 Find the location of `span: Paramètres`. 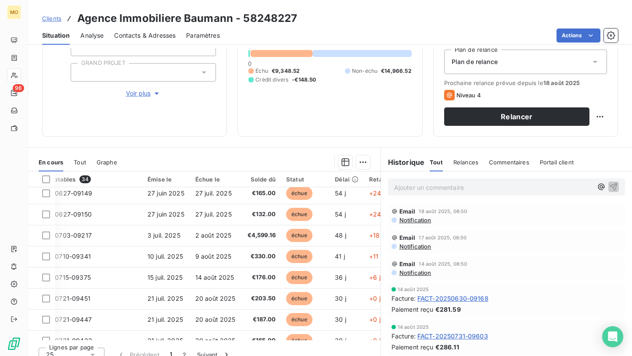

span: Paramètres is located at coordinates (203, 36).